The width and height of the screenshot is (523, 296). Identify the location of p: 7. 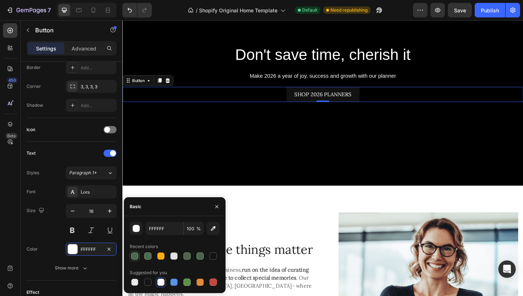
(49, 10).